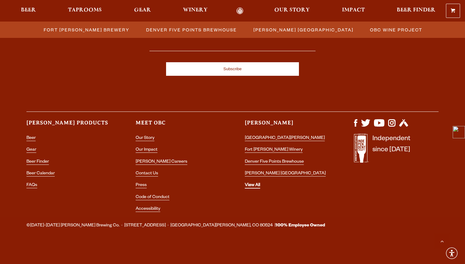 Image resolution: width=465 pixels, height=264 pixels. I want to click on a: Odell Home, so click(240, 11).